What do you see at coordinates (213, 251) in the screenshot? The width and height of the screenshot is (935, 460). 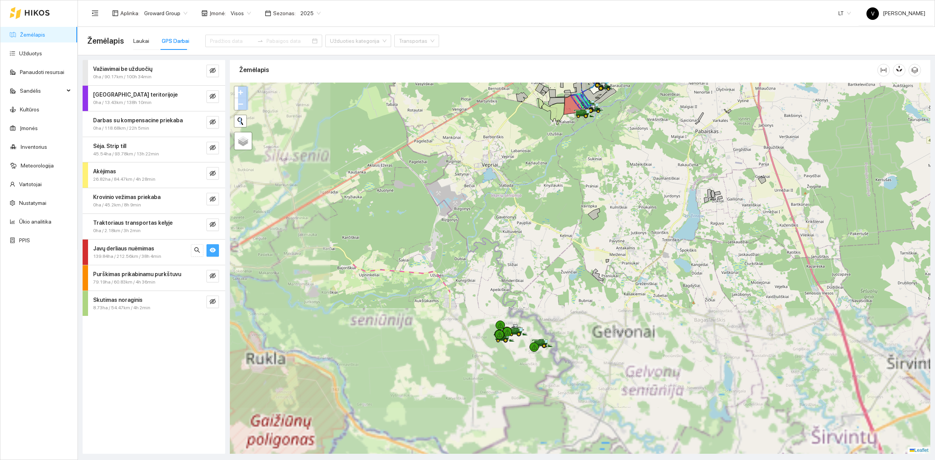 I see `span: eye` at bounding box center [213, 251].